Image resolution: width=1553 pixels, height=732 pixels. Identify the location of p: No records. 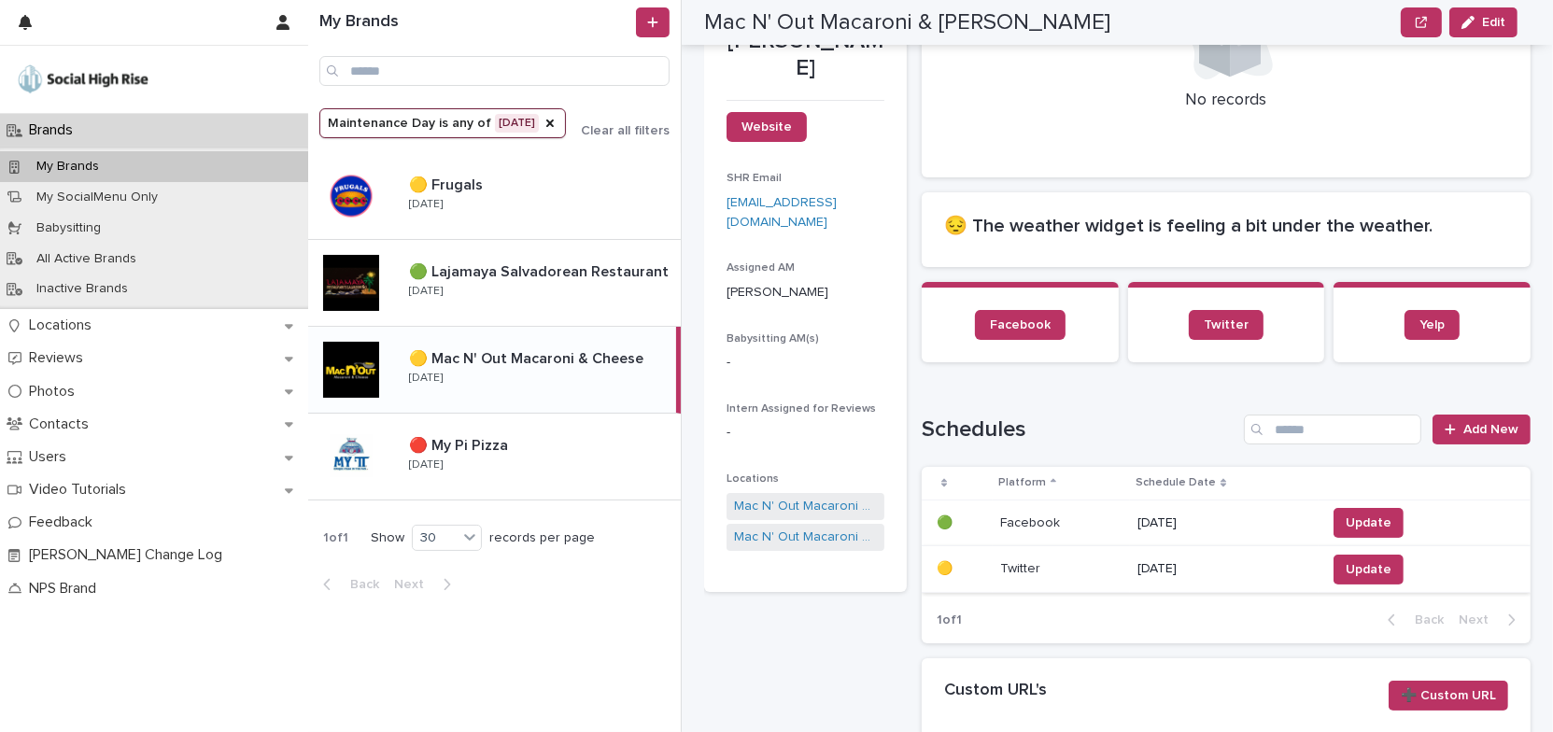
(1226, 101).